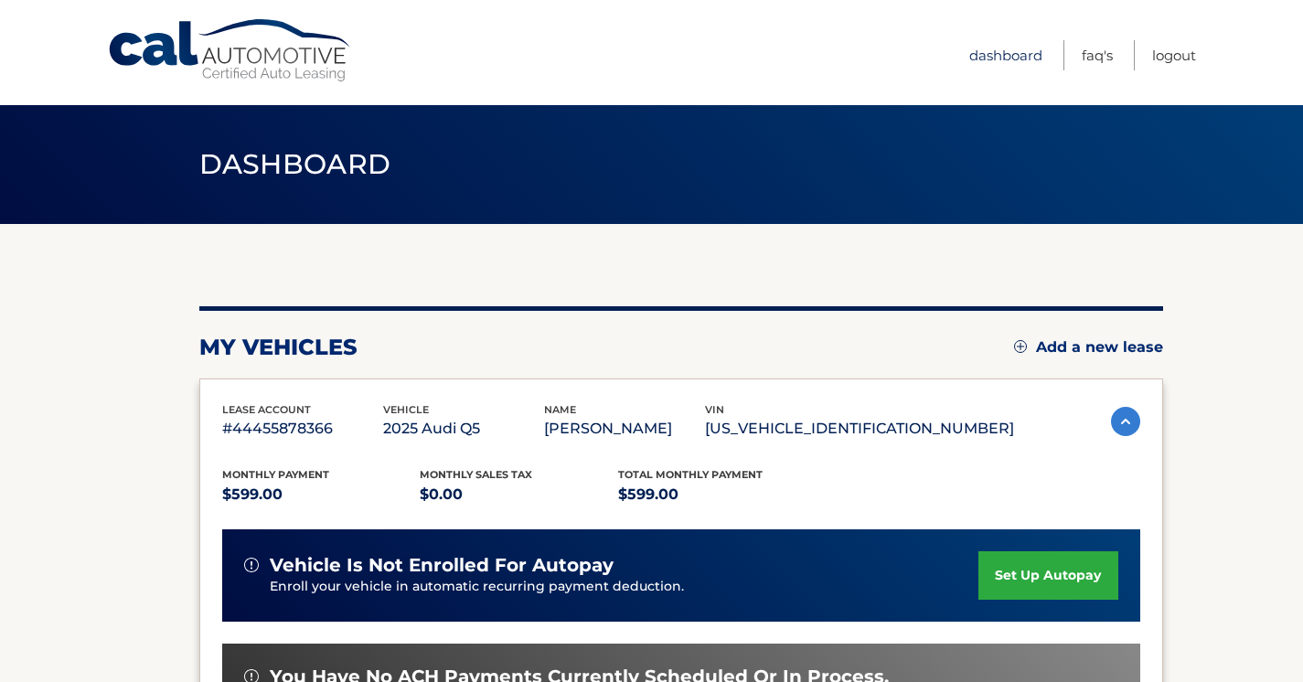  I want to click on a: Dashboard, so click(1006, 55).